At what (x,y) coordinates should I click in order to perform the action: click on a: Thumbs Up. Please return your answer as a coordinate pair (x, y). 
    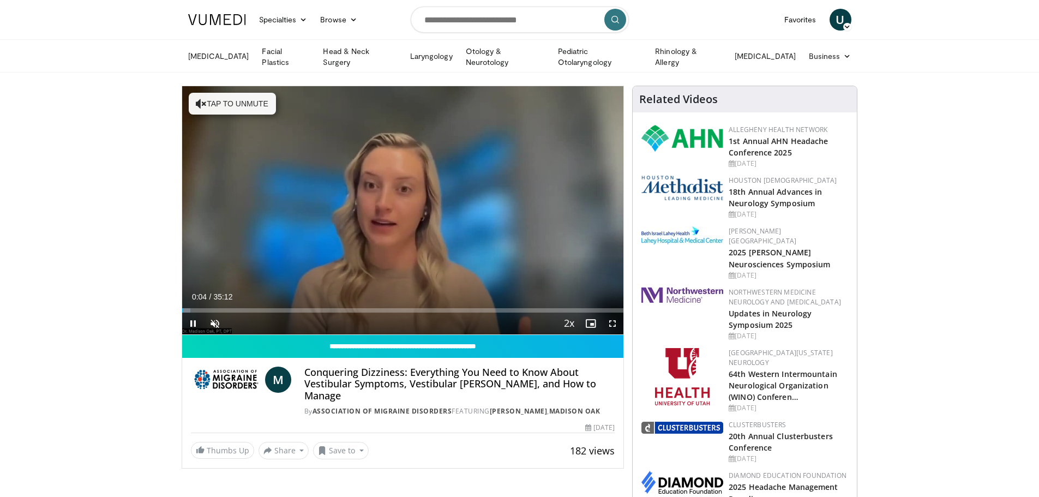
    Looking at the image, I should click on (223, 450).